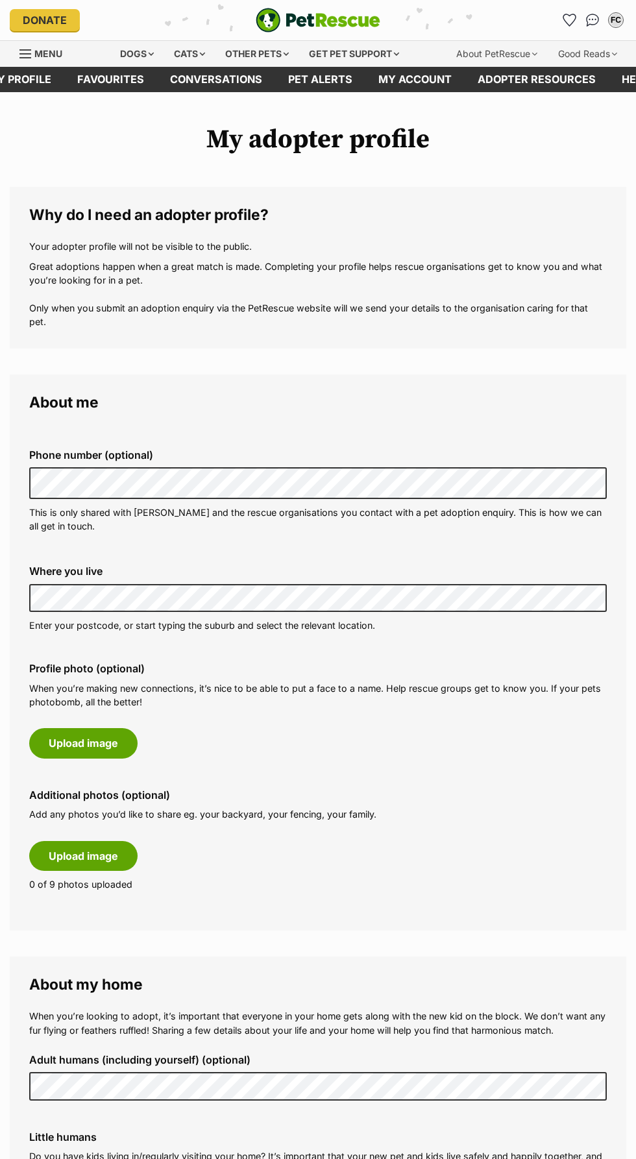 The image size is (636, 1159). What do you see at coordinates (587, 54) in the screenshot?
I see `div: Good Reads` at bounding box center [587, 54].